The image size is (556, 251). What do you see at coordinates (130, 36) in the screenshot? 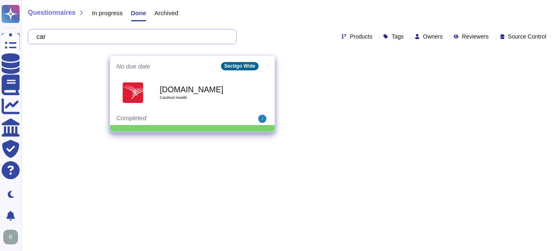
I see `input: Search by keywords` at bounding box center [130, 36].